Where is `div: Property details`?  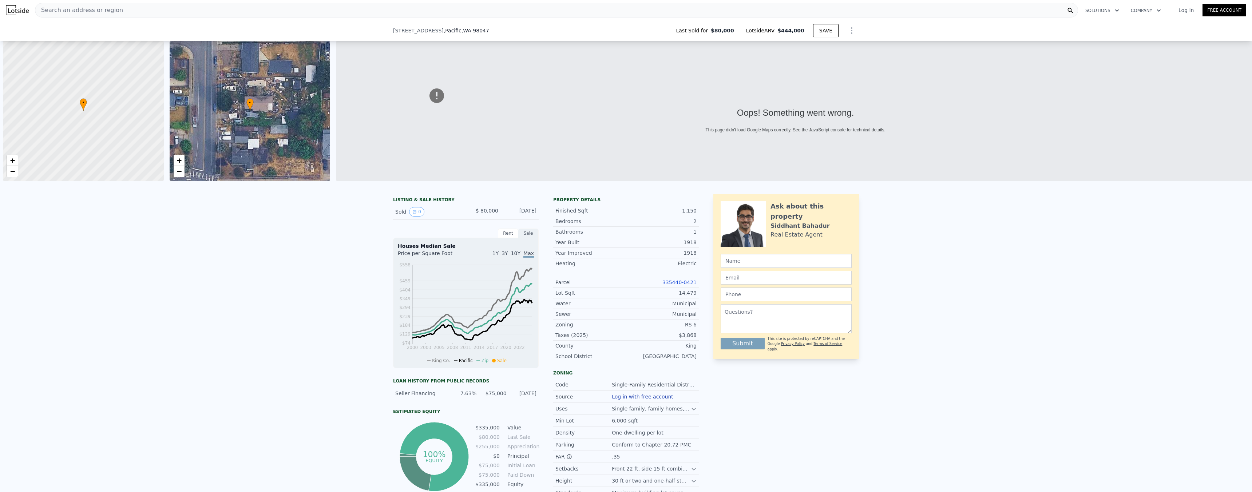
div: Property details is located at coordinates (626, 200).